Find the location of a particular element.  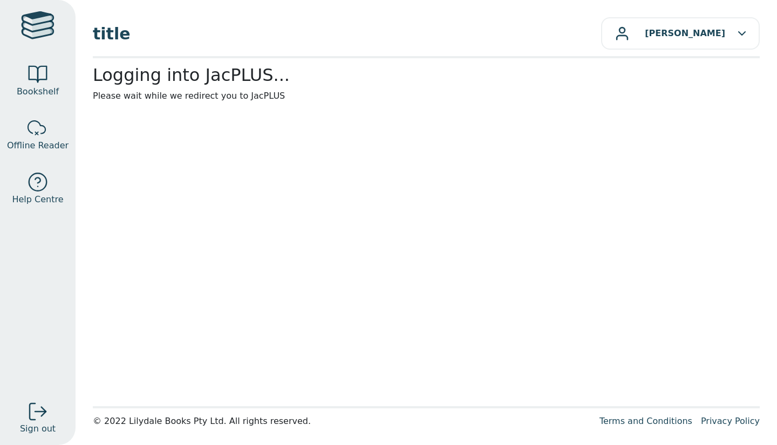

span: Help Centre is located at coordinates (37, 200).